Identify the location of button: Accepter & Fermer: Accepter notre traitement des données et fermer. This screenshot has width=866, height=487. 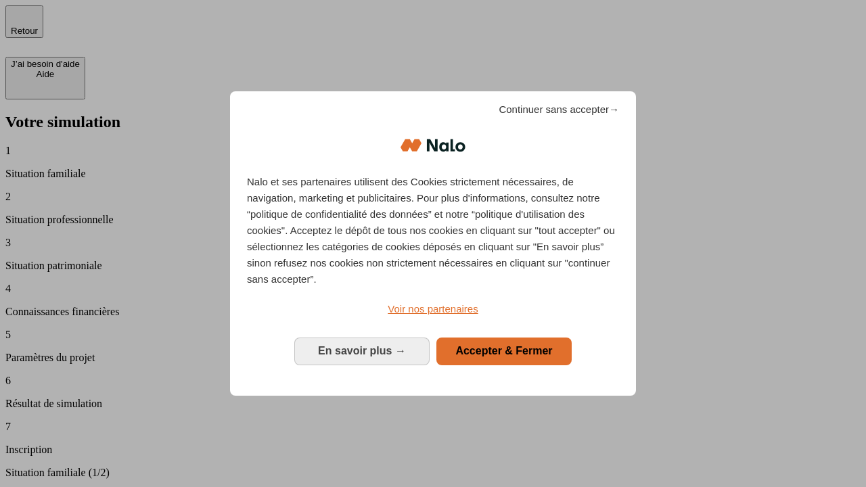
(504, 351).